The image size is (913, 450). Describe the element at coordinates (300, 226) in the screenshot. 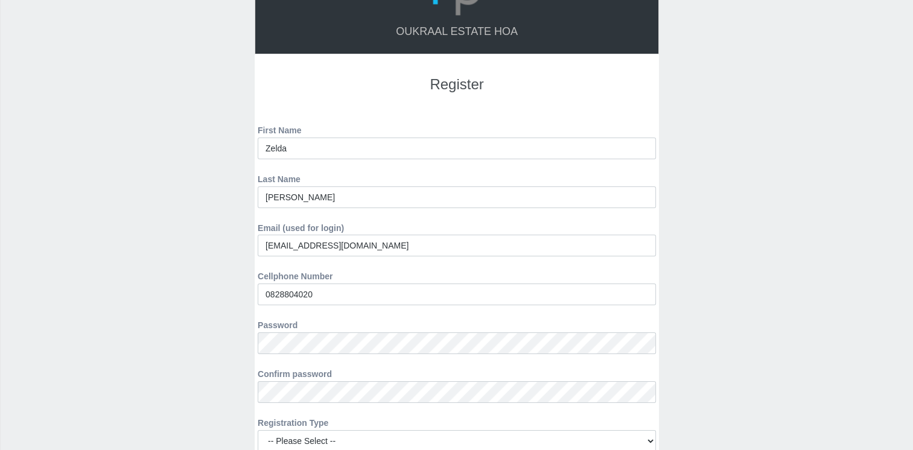

I see `label: Email (used for login)` at that location.